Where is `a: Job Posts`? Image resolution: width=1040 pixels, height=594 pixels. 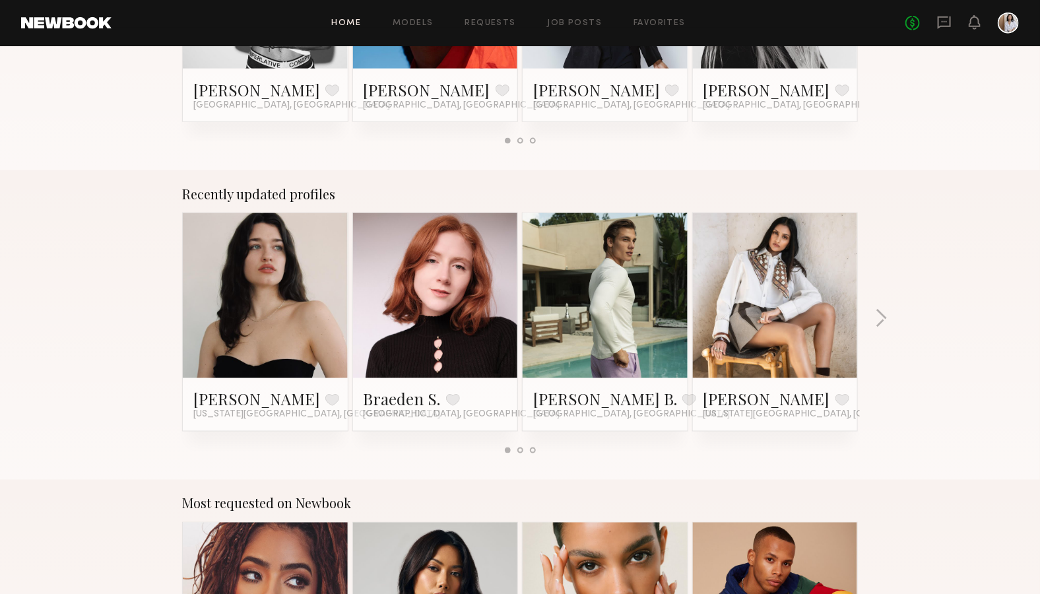
a: Job Posts is located at coordinates (575, 23).